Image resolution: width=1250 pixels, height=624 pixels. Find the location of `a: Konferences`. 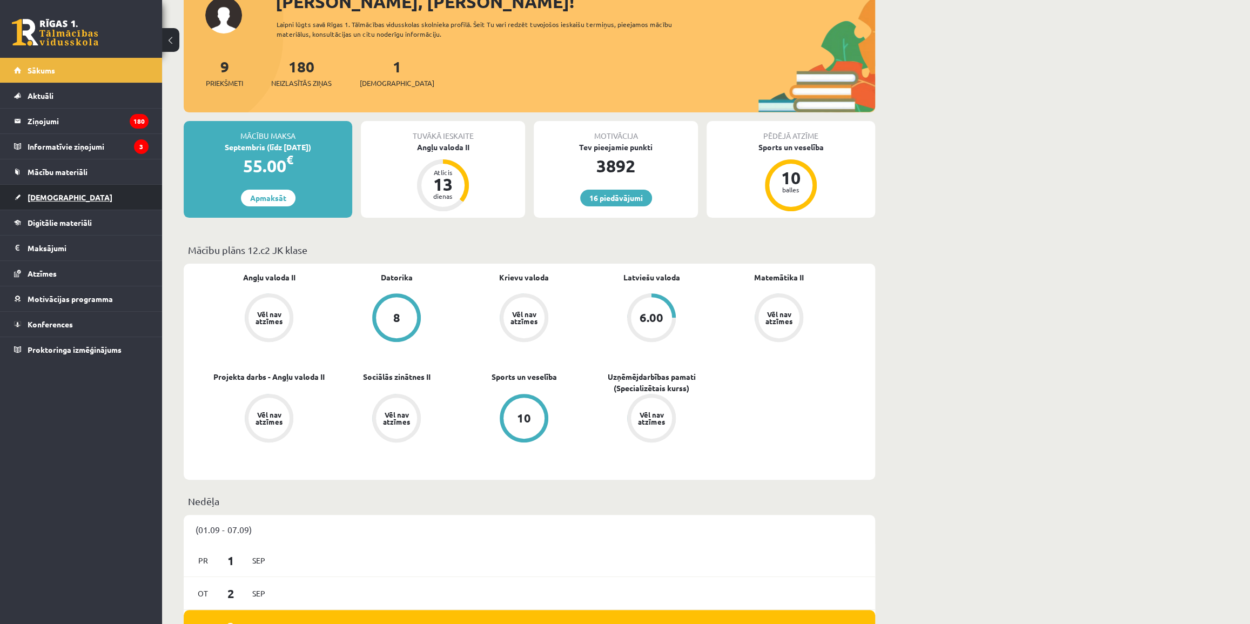

a: Konferences is located at coordinates (81, 324).